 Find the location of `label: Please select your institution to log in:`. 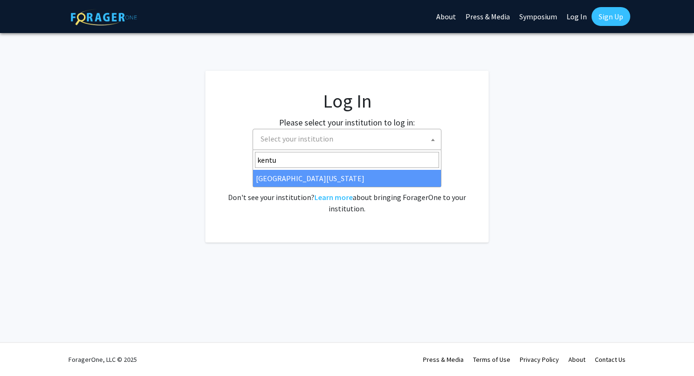

label: Please select your institution to log in: is located at coordinates (347, 122).